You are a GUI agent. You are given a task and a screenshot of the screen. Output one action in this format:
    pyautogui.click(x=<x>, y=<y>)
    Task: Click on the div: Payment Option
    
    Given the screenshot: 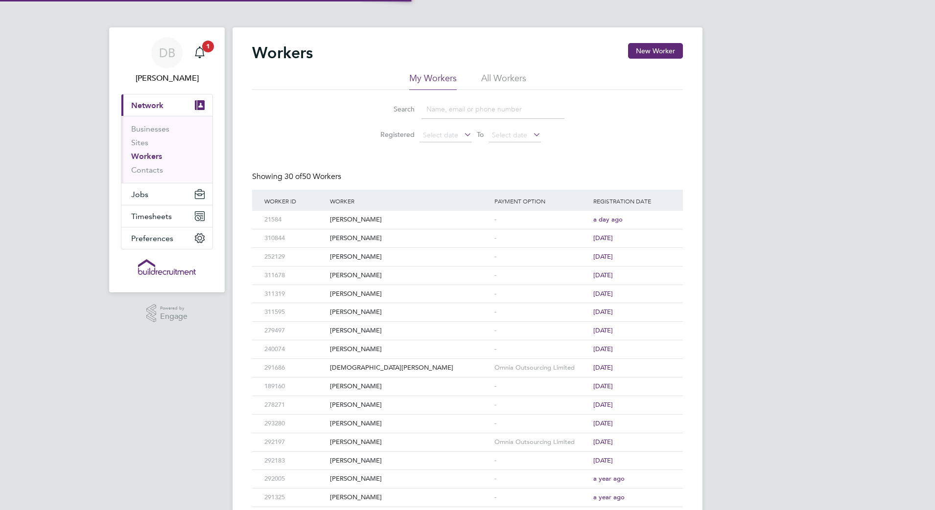 What is the action you would take?
    pyautogui.click(x=541, y=201)
    